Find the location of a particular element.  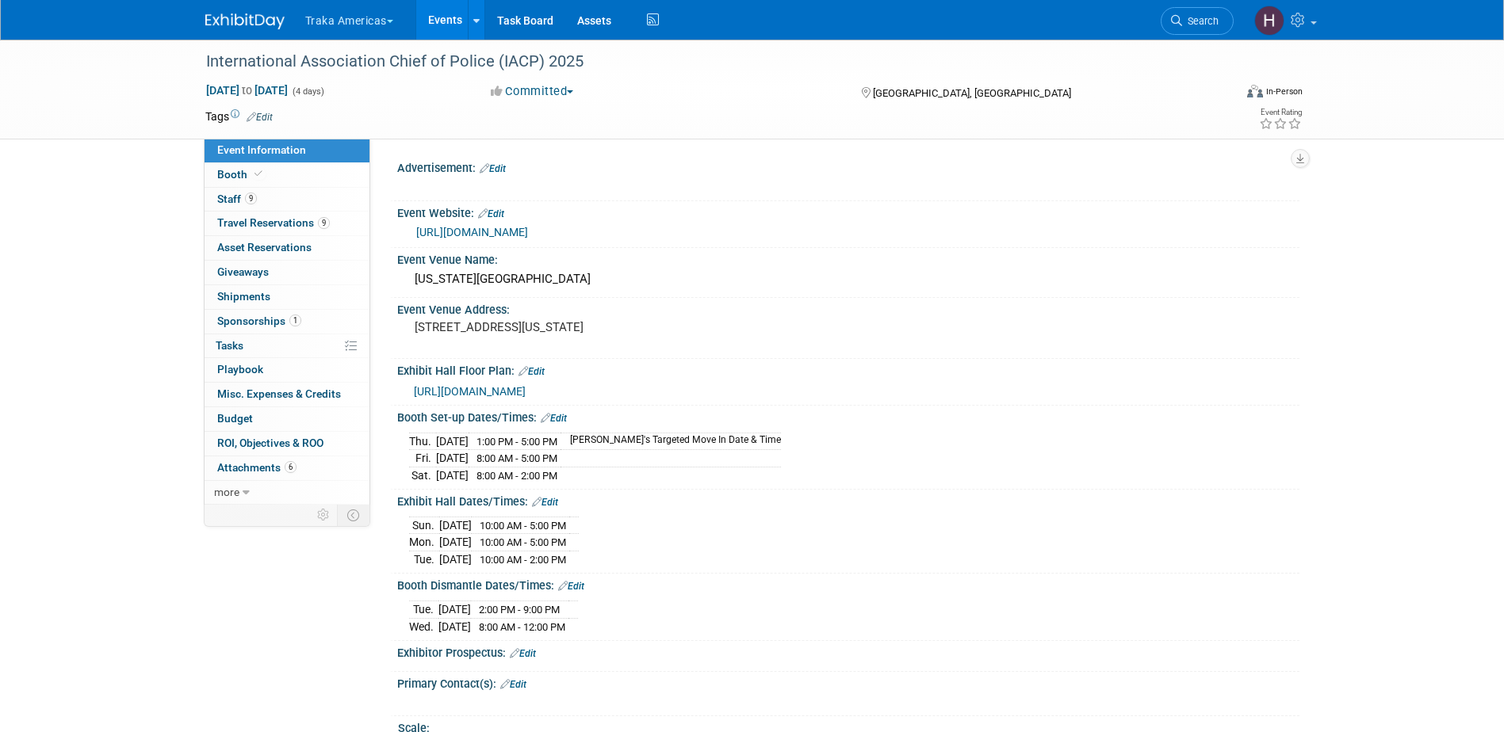

div: In-Person is located at coordinates (1283, 91).